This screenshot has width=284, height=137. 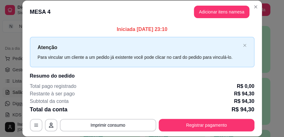 What do you see at coordinates (139, 47) in the screenshot?
I see `p: Atenção` at bounding box center [139, 47].